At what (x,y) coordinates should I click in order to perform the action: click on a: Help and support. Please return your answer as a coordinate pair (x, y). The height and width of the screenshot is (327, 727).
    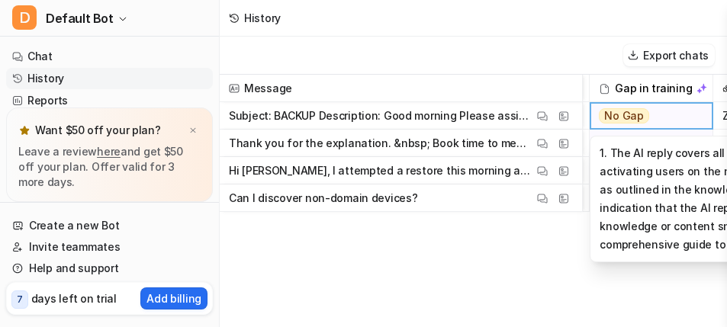
    Looking at the image, I should click on (109, 269).